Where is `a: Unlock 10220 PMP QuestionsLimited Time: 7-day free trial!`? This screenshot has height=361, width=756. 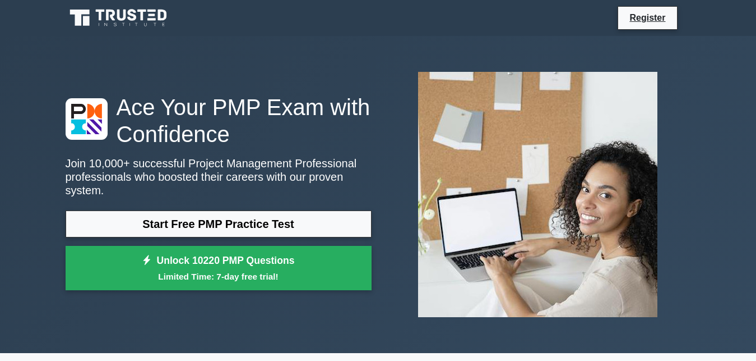
a: Unlock 10220 PMP QuestionsLimited Time: 7-day free trial! is located at coordinates (219, 268).